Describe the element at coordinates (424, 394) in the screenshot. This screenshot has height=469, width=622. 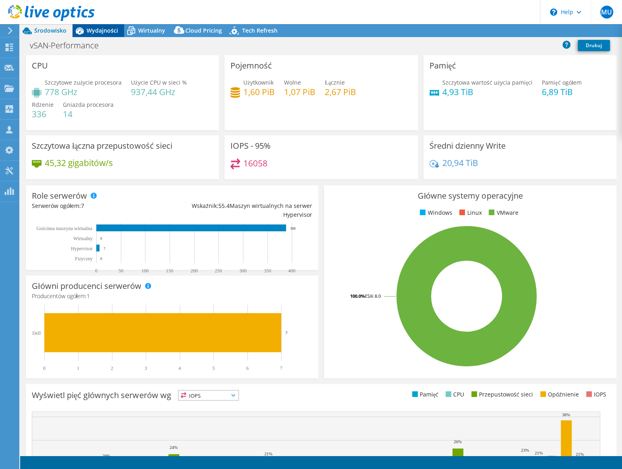
I see `li: Pamięć` at that location.